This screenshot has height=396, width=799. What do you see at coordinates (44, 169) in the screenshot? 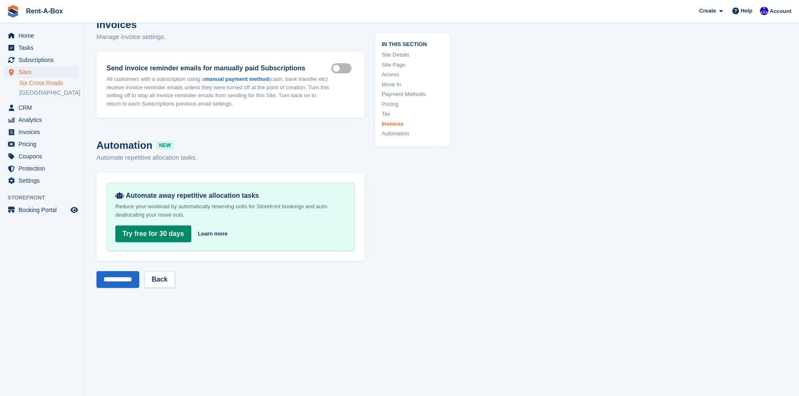
I see `span: Protection` at bounding box center [44, 169].